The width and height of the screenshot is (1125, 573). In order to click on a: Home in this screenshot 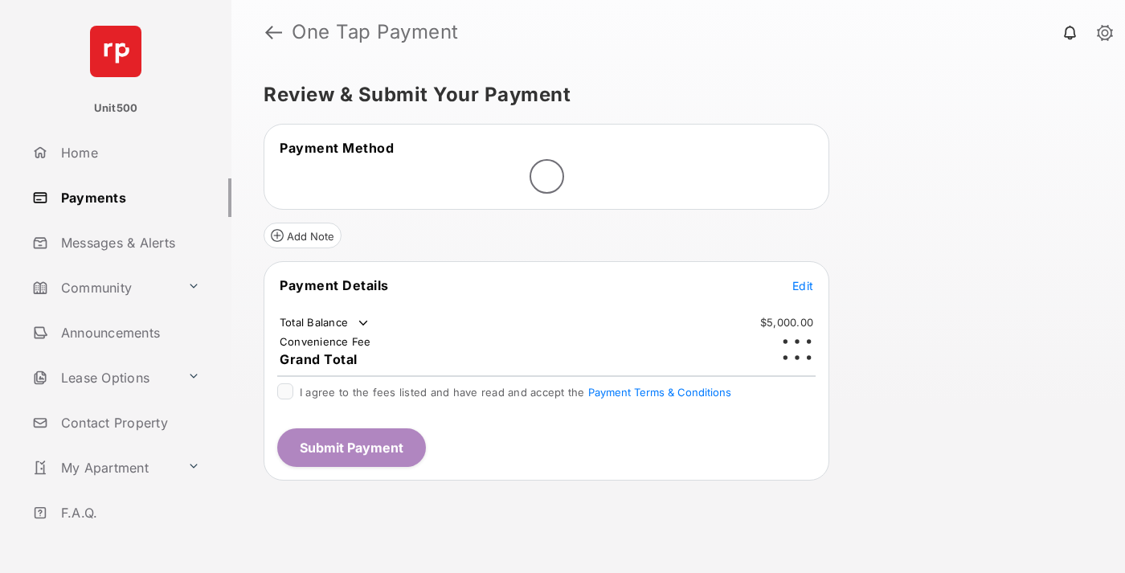, I will do `click(129, 153)`.